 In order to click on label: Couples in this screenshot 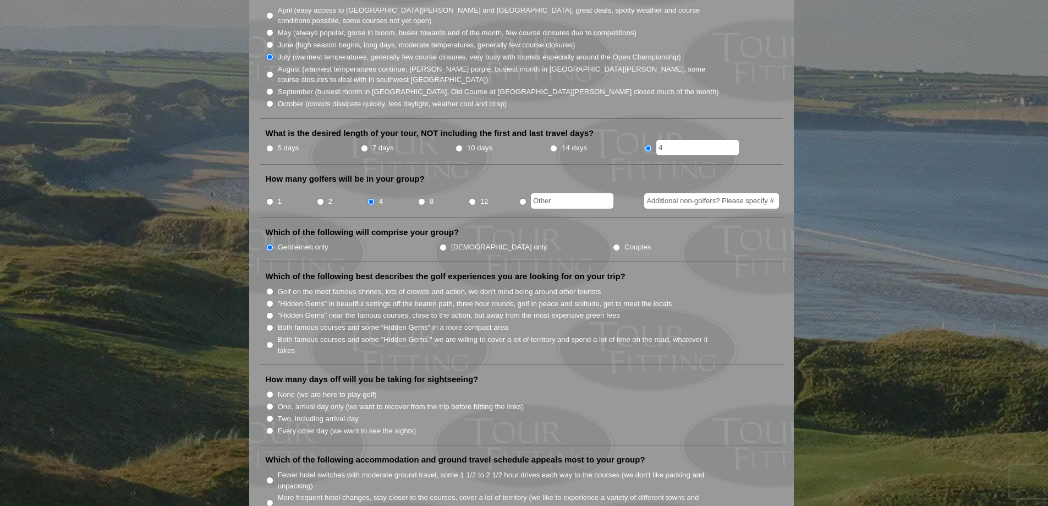, I will do `click(638, 247)`.